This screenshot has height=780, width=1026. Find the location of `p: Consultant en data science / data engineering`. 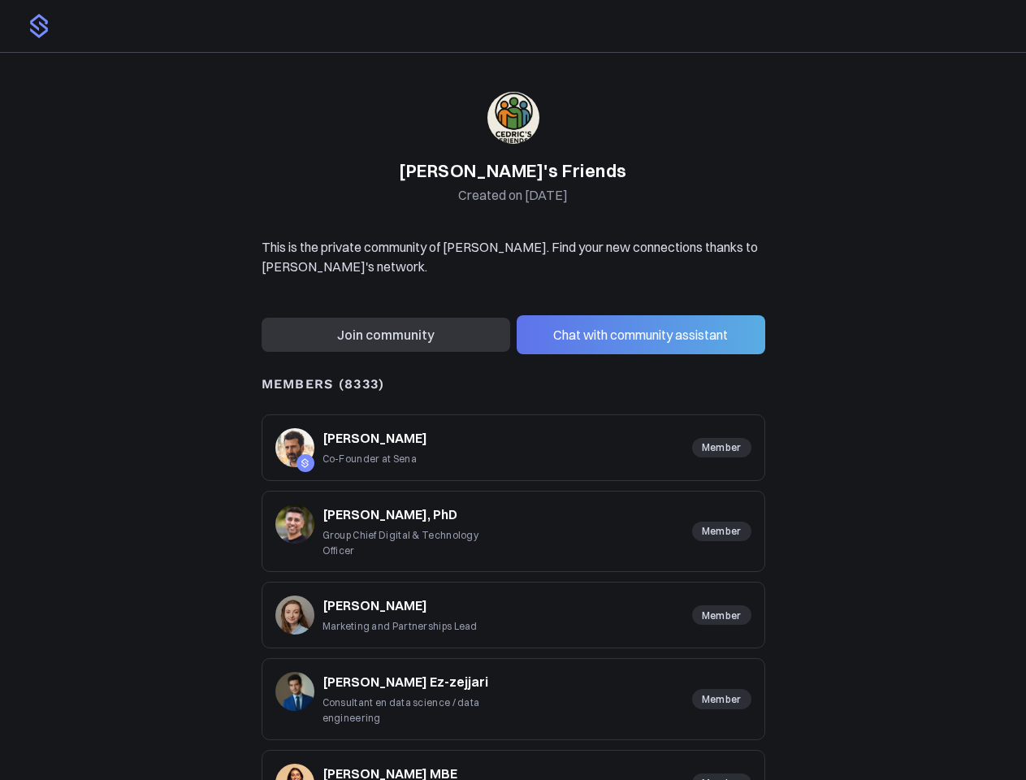

p: Consultant en data science / data engineering is located at coordinates (416, 710).